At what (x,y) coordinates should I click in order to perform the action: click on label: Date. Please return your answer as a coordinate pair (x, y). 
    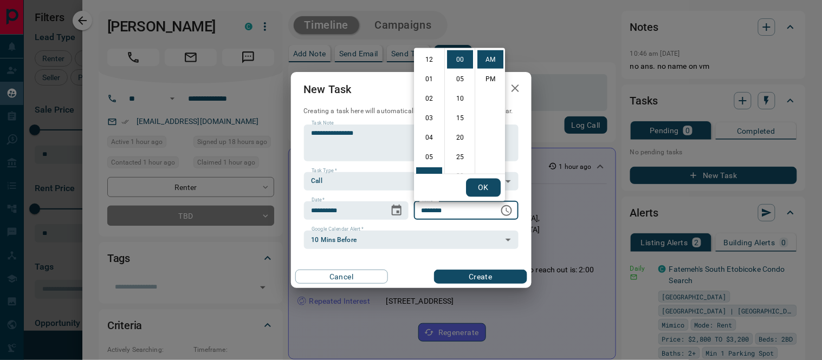
    Looking at the image, I should click on (318, 200).